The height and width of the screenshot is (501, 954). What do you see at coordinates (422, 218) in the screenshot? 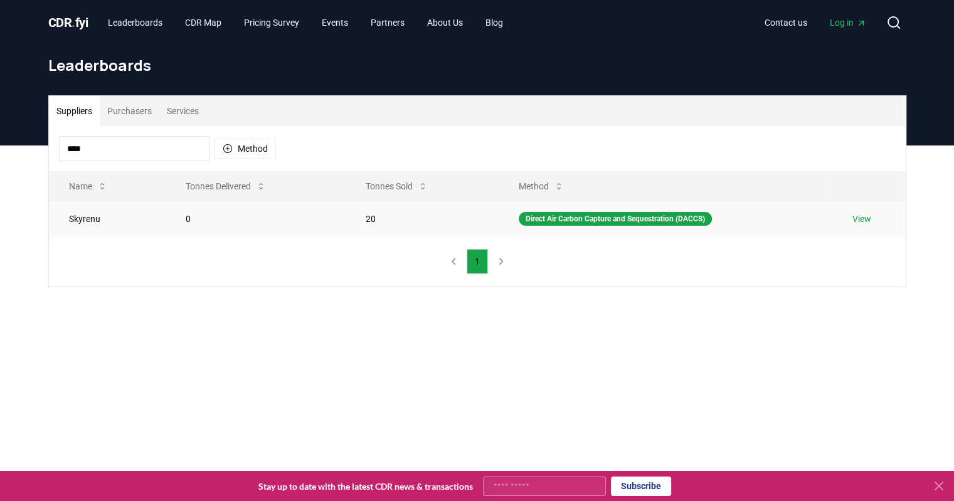
I see `td: 20` at bounding box center [422, 218].